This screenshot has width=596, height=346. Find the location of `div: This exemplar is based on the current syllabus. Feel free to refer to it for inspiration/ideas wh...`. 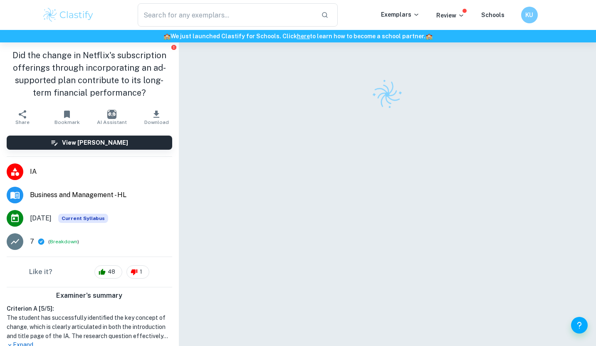

div: This exemplar is based on the current syllabus. Feel free to refer to it for inspiration/ideas wh... is located at coordinates (83, 218).